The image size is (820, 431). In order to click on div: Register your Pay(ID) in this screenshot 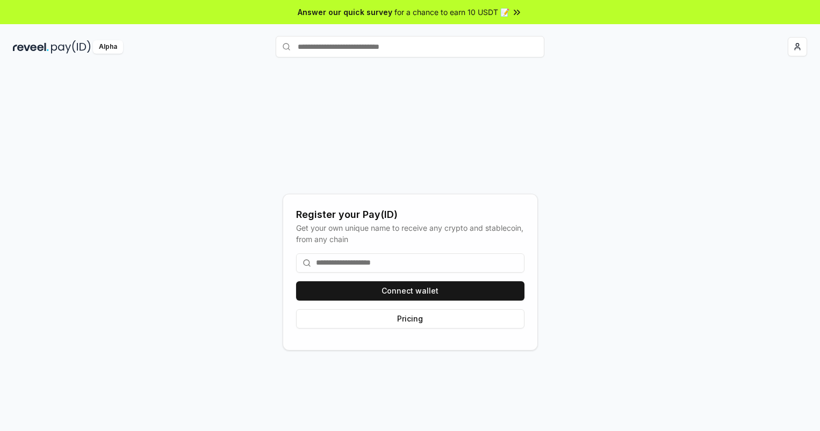, I will do `click(410, 215)`.